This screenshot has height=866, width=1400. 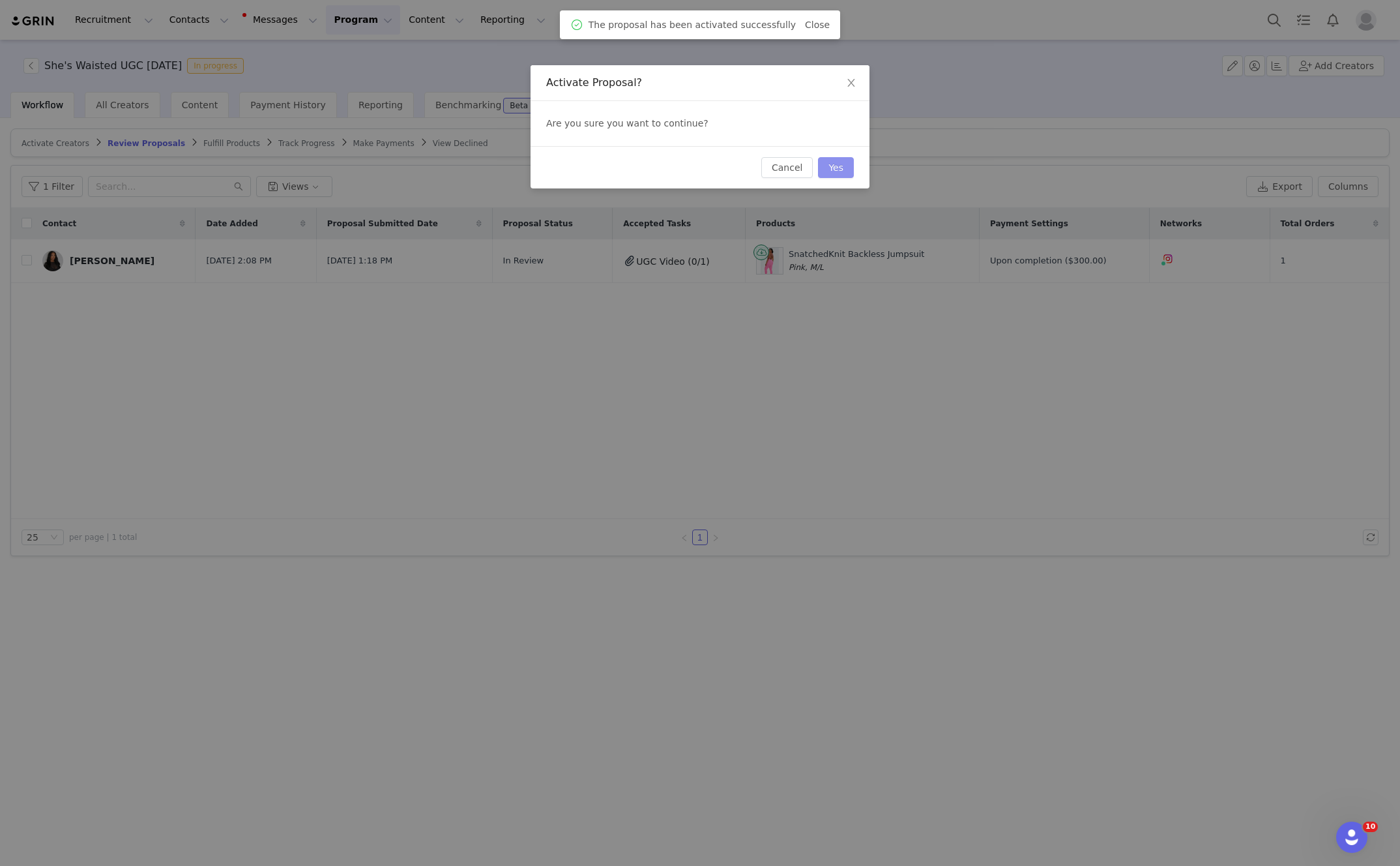 What do you see at coordinates (1370, 827) in the screenshot?
I see `span: 10` at bounding box center [1370, 827].